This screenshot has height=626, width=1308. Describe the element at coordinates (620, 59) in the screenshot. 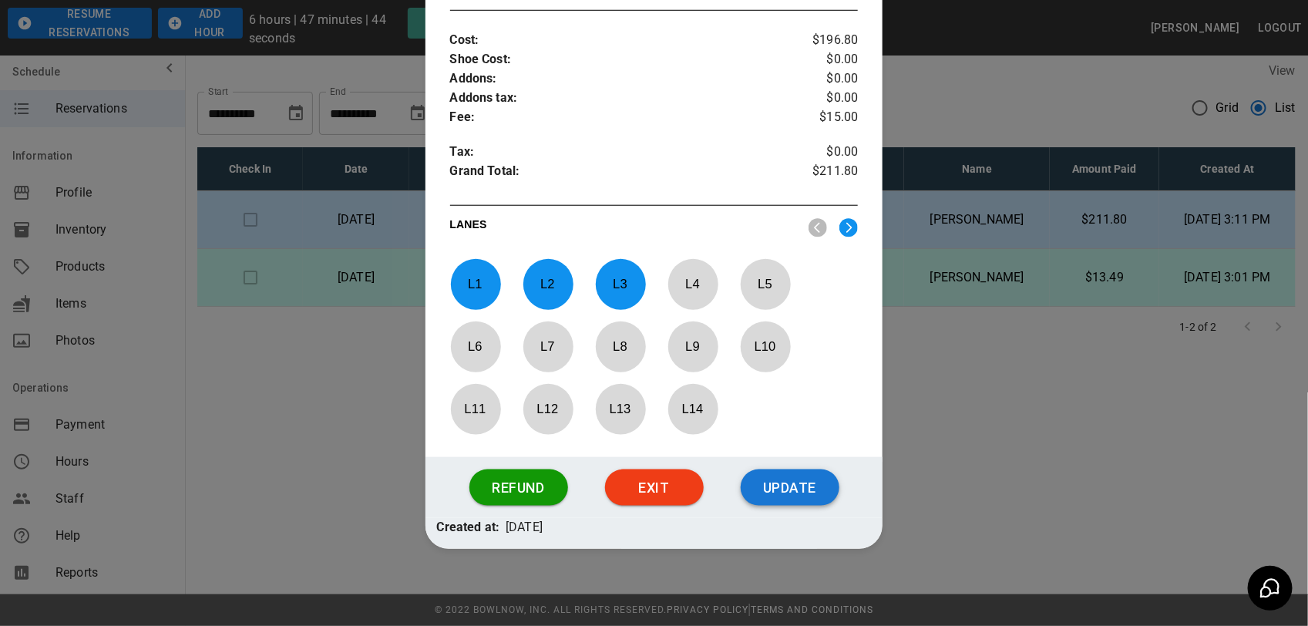

I see `p: Shoe Cost :` at that location.